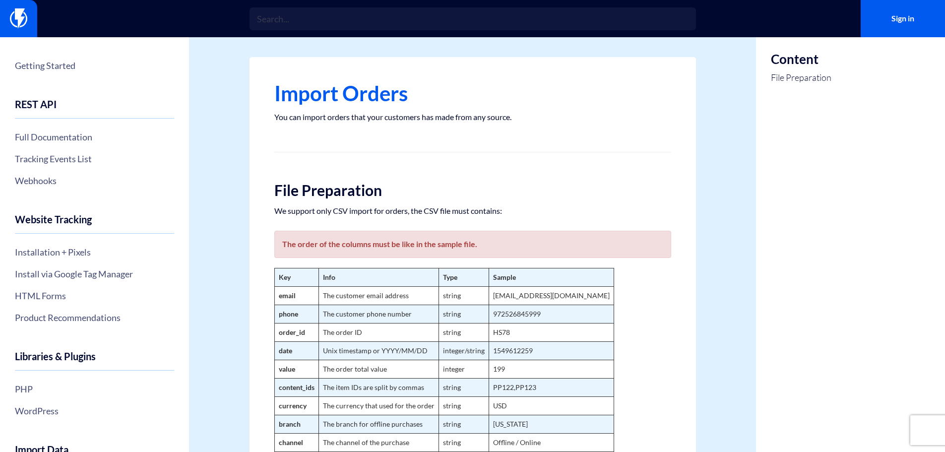  Describe the element at coordinates (291, 442) in the screenshot. I see `strong: channel` at that location.